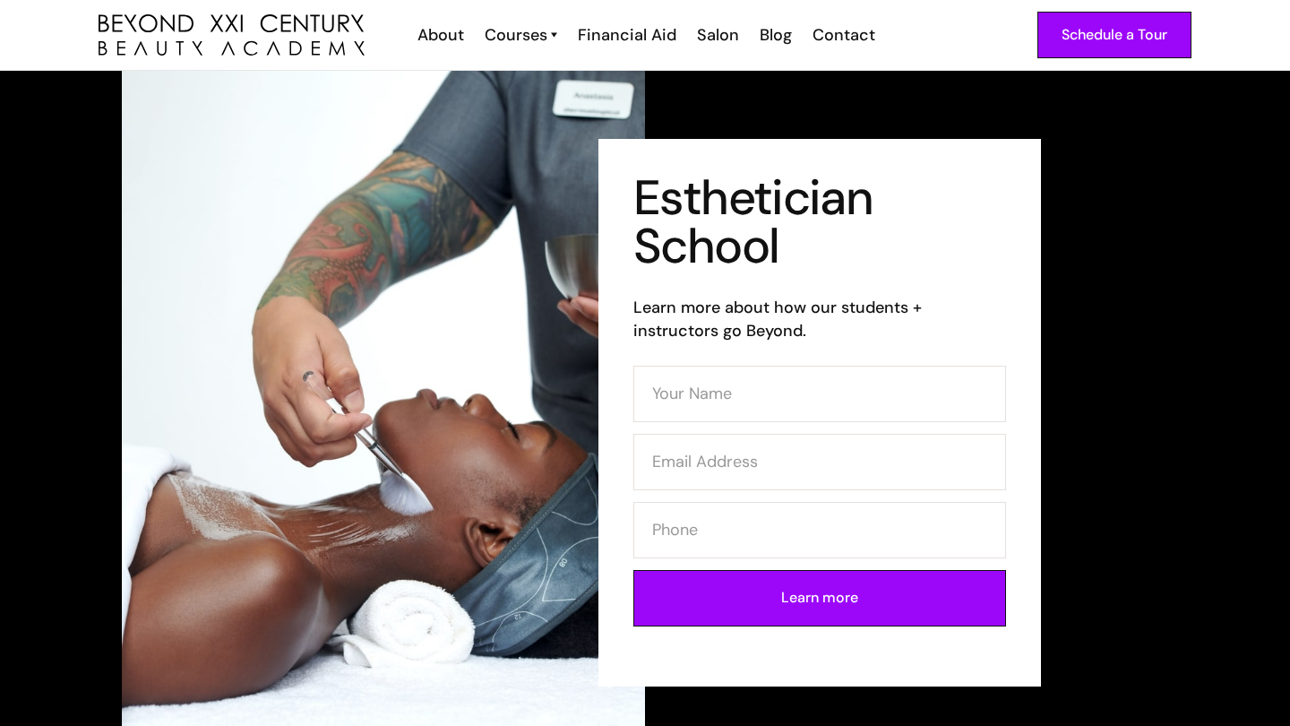 The height and width of the screenshot is (726, 1290). I want to click on a: About, so click(439, 35).